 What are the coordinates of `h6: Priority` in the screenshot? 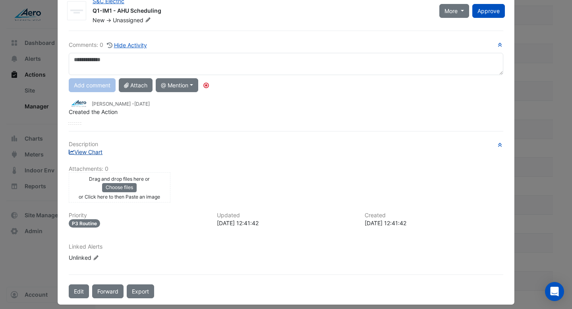 It's located at (138, 215).